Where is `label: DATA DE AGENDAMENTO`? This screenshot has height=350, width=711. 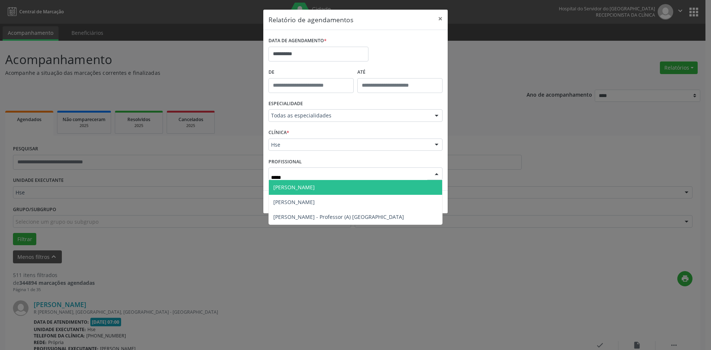
label: DATA DE AGENDAMENTO is located at coordinates (298, 41).